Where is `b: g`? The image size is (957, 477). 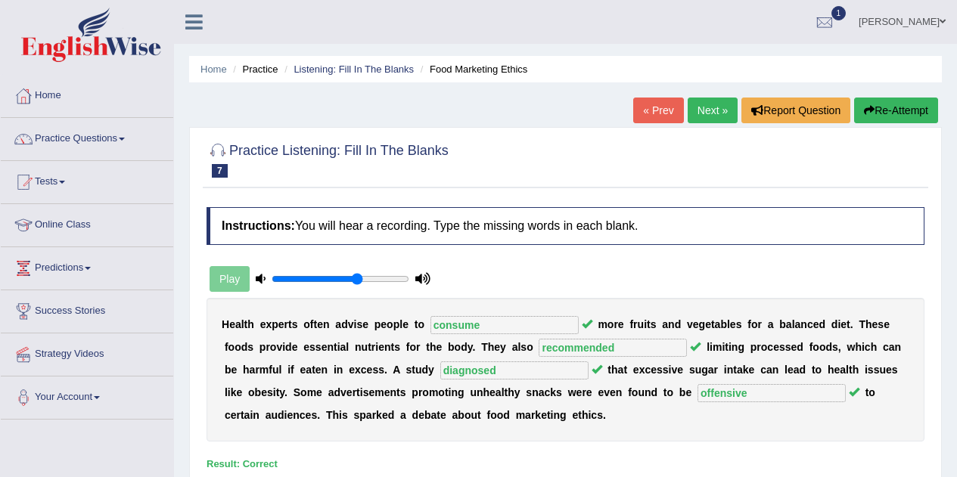
b: g is located at coordinates (704, 370).